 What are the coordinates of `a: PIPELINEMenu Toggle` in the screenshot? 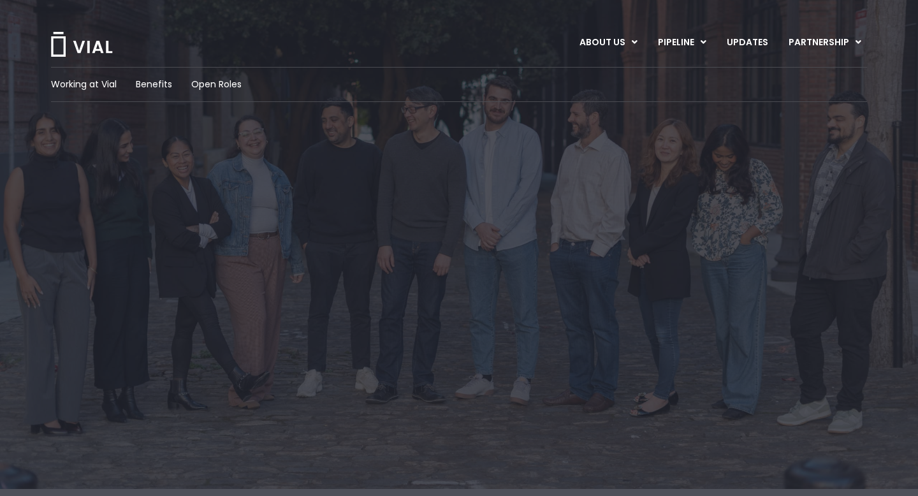 It's located at (681, 43).